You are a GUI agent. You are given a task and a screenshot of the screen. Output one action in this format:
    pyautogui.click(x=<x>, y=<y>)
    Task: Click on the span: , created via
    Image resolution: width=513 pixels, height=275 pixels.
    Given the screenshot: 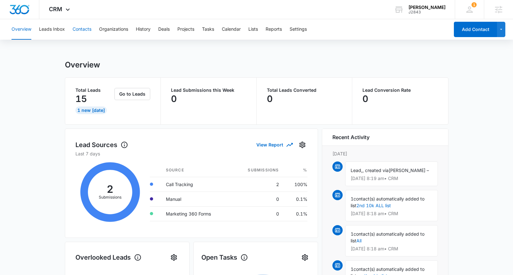 What is the action you would take?
    pyautogui.click(x=375, y=170)
    